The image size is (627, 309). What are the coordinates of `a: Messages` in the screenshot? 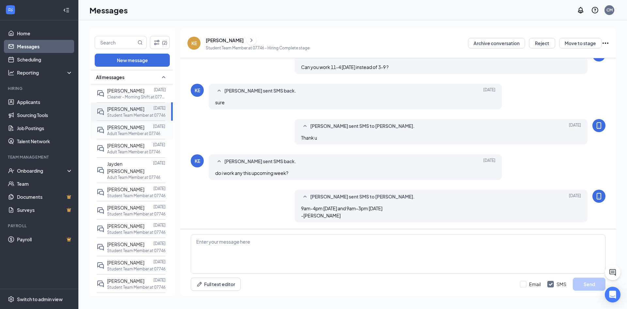 It's located at (45, 46).